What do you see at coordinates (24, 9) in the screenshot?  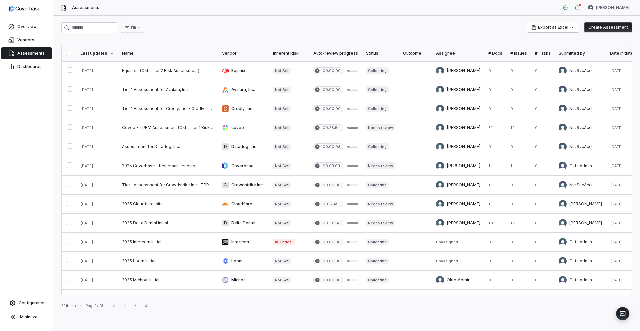 I see `img: logo-D7KZi-bG.svg` at bounding box center [24, 9].